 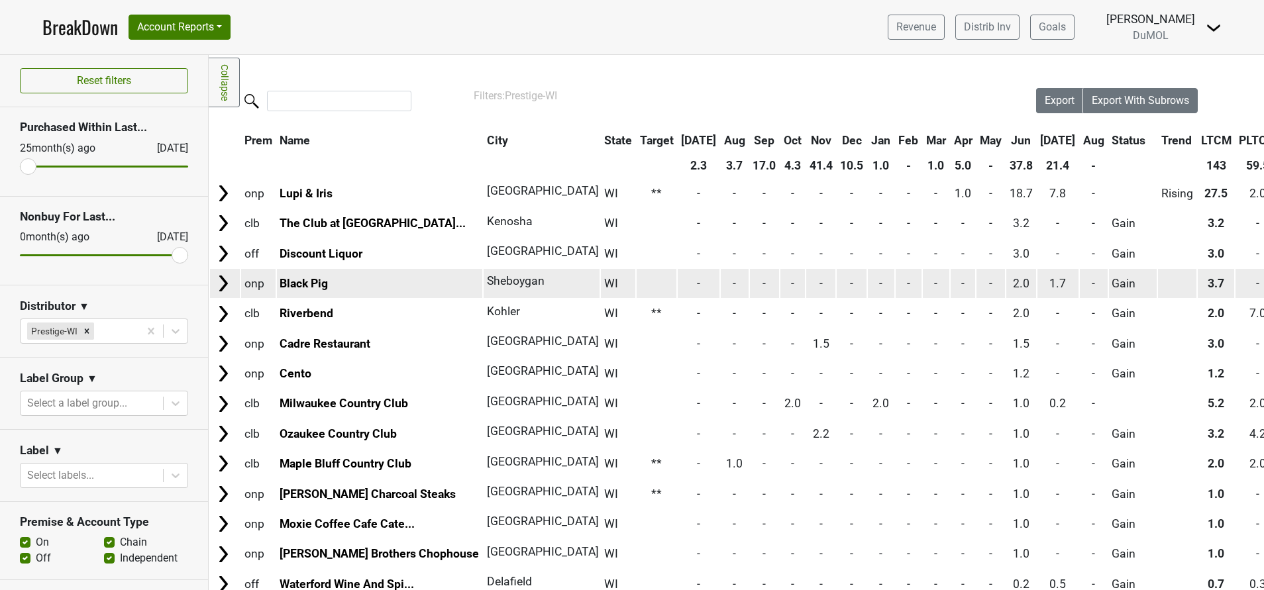 I want to click on span: Kohler, so click(x=503, y=311).